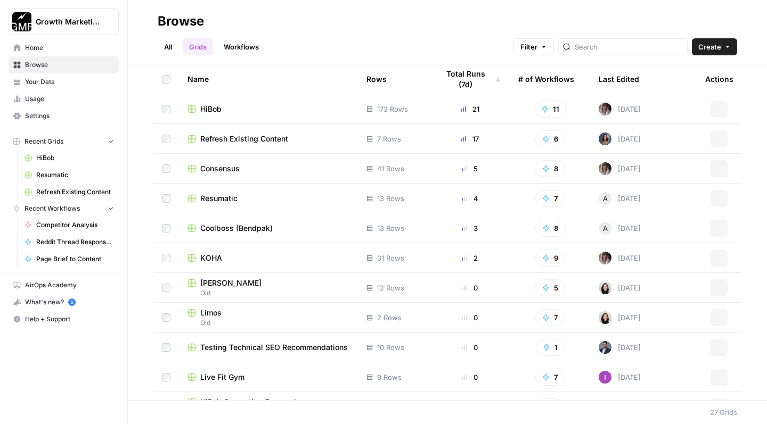 Image resolution: width=767 pixels, height=424 pixels. Describe the element at coordinates (236, 228) in the screenshot. I see `span: Coolboss (Bendpak)` at that location.